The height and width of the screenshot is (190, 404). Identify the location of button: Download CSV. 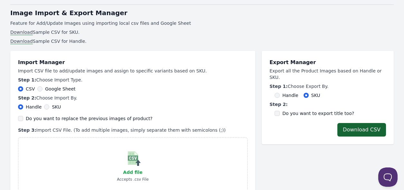
(361, 130).